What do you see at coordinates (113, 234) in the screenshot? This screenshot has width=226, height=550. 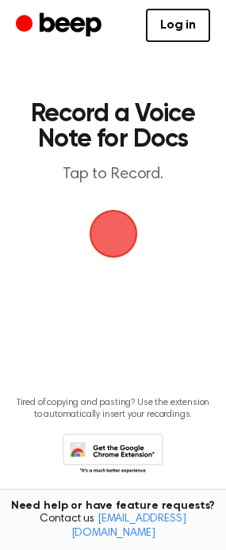 I see `button: Beep Logo` at bounding box center [113, 234].